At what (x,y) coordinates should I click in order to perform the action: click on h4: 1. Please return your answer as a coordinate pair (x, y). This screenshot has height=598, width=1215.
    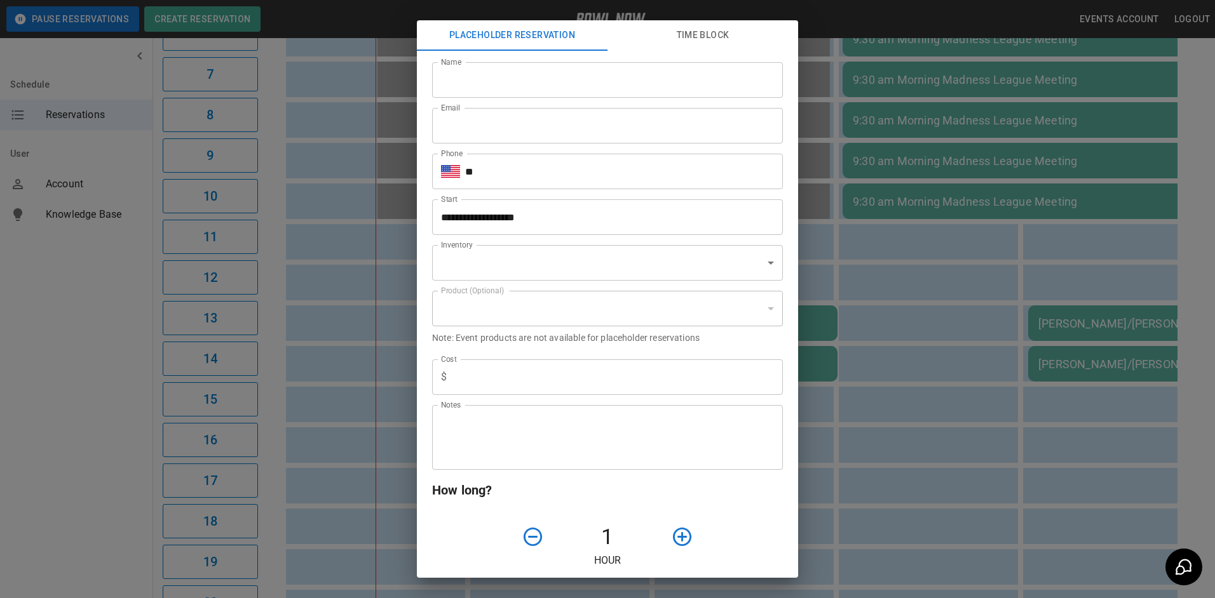
    Looking at the image, I should click on (607, 537).